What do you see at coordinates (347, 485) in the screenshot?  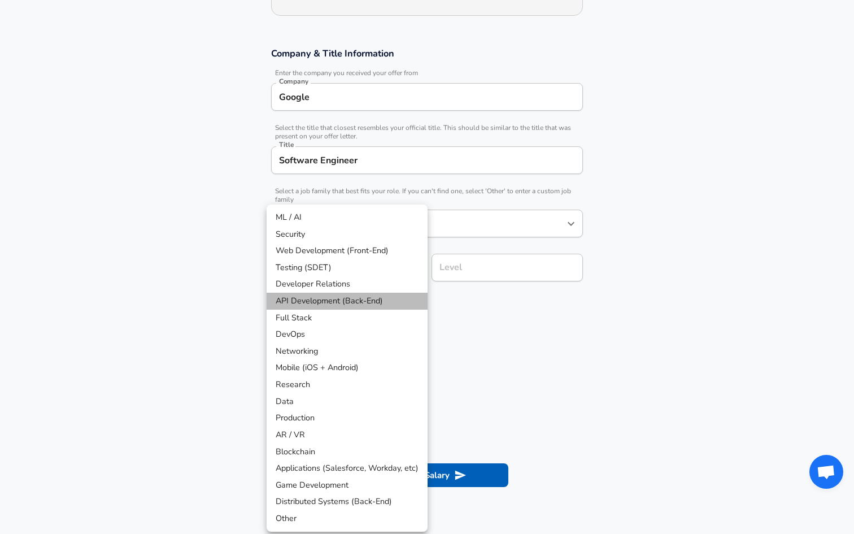 I see `li: Game Development` at bounding box center [347, 485].